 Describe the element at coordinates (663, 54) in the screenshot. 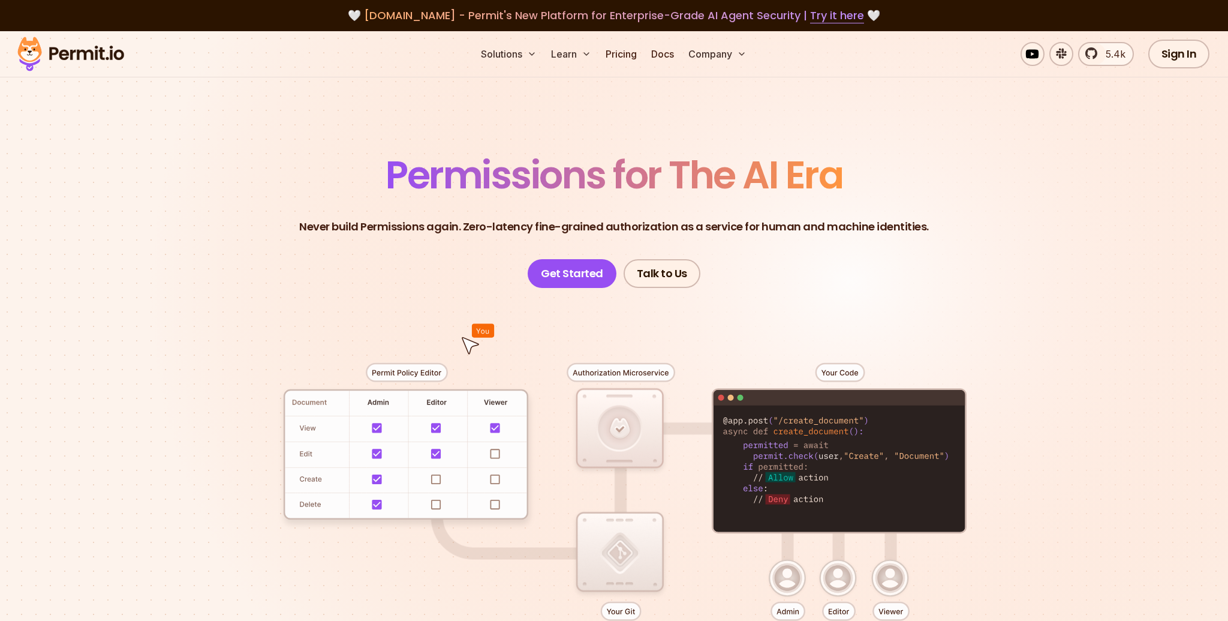

I see `a: Docs` at that location.